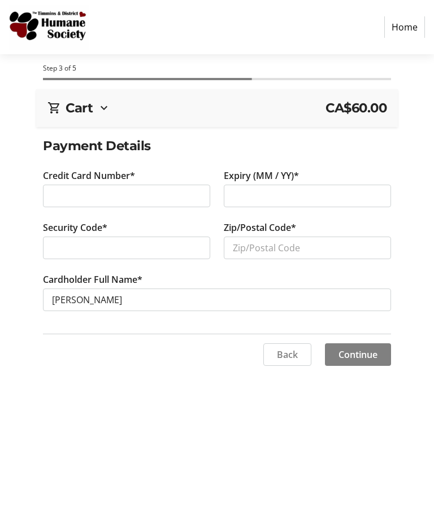 This screenshot has height=520, width=434. I want to click on label: Cardholder Full Name*, so click(93, 280).